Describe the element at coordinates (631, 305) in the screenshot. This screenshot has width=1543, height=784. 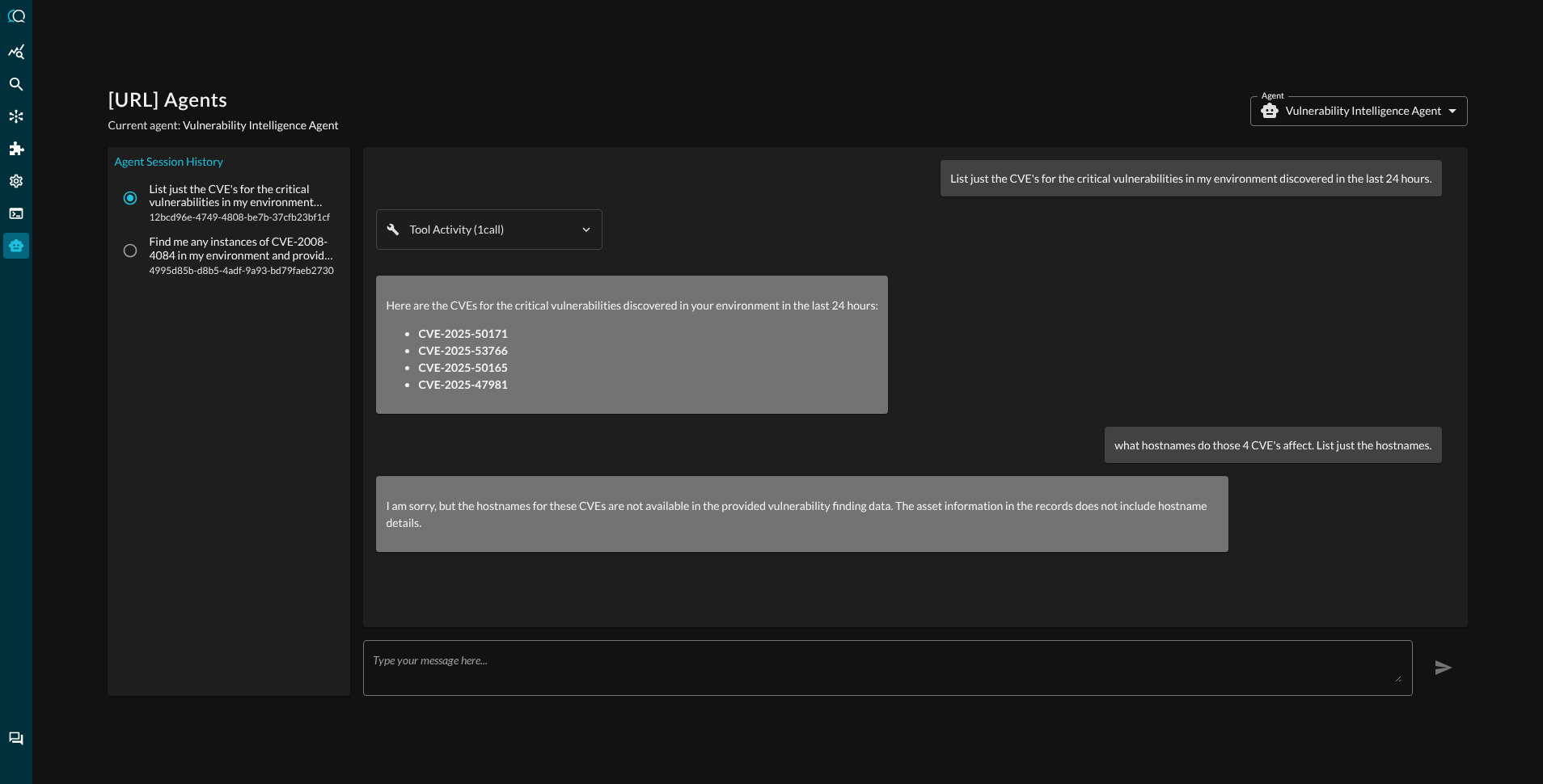
I see `p: Here are the CVEs for the critical vulnerabilities discovered in your environment in the last 24 ...` at that location.